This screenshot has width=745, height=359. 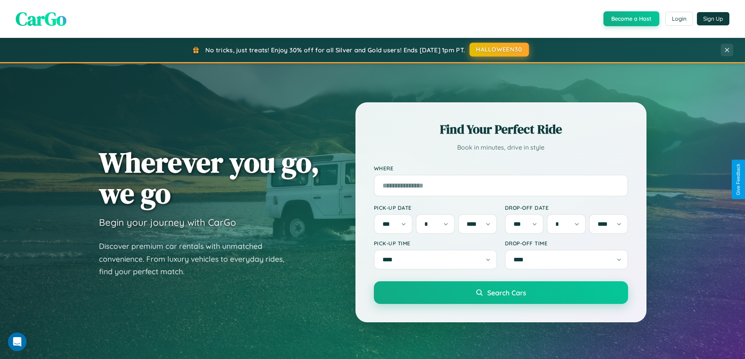 What do you see at coordinates (566, 243) in the screenshot?
I see `label: Drop-off Time` at bounding box center [566, 243].